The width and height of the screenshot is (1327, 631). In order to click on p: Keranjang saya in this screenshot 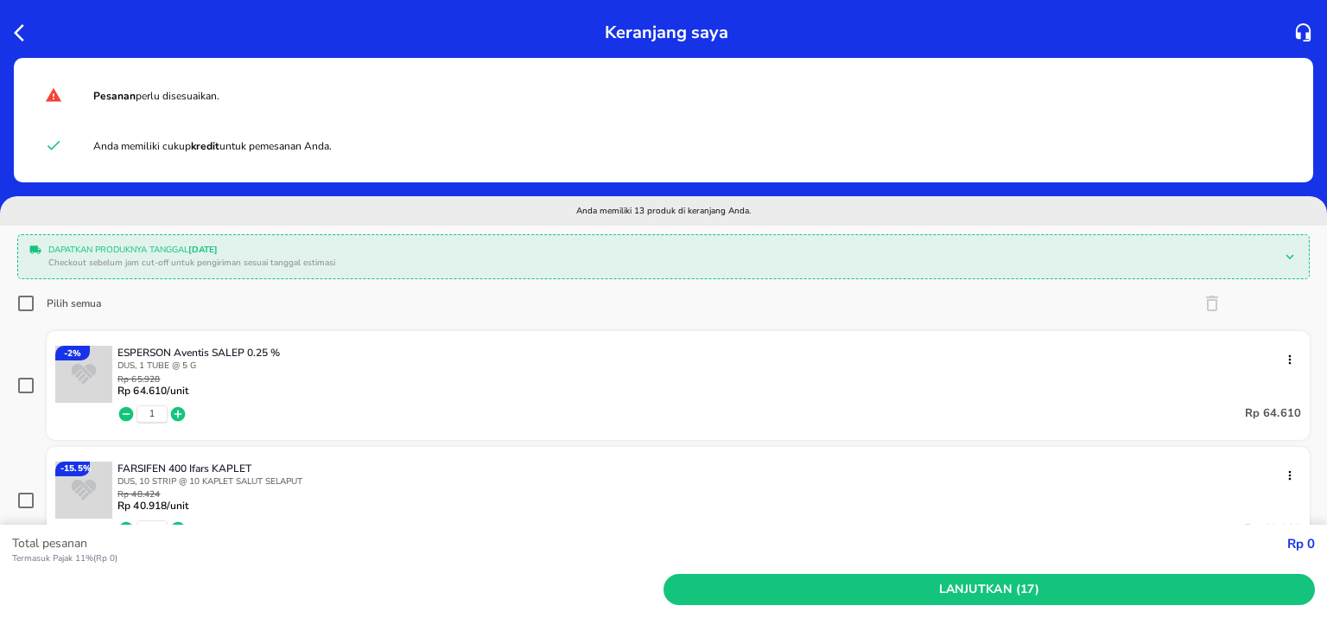, I will do `click(666, 32)`.